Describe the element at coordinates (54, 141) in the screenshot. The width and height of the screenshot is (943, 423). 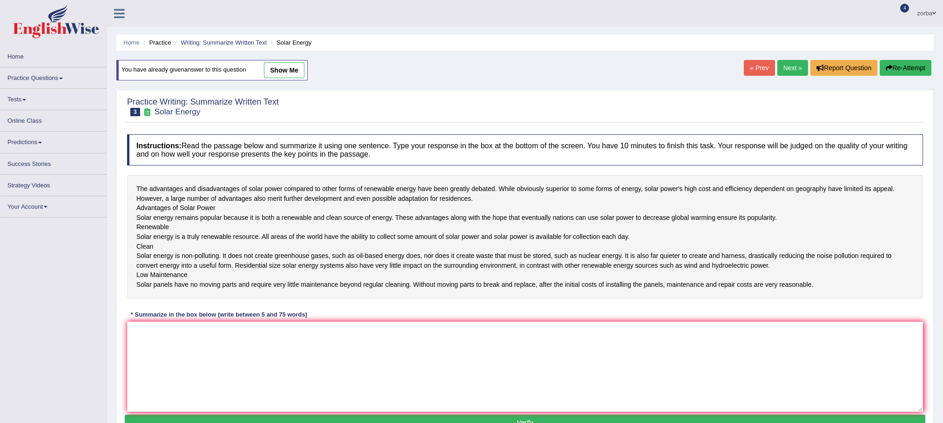
I see `a: Predictions` at that location.